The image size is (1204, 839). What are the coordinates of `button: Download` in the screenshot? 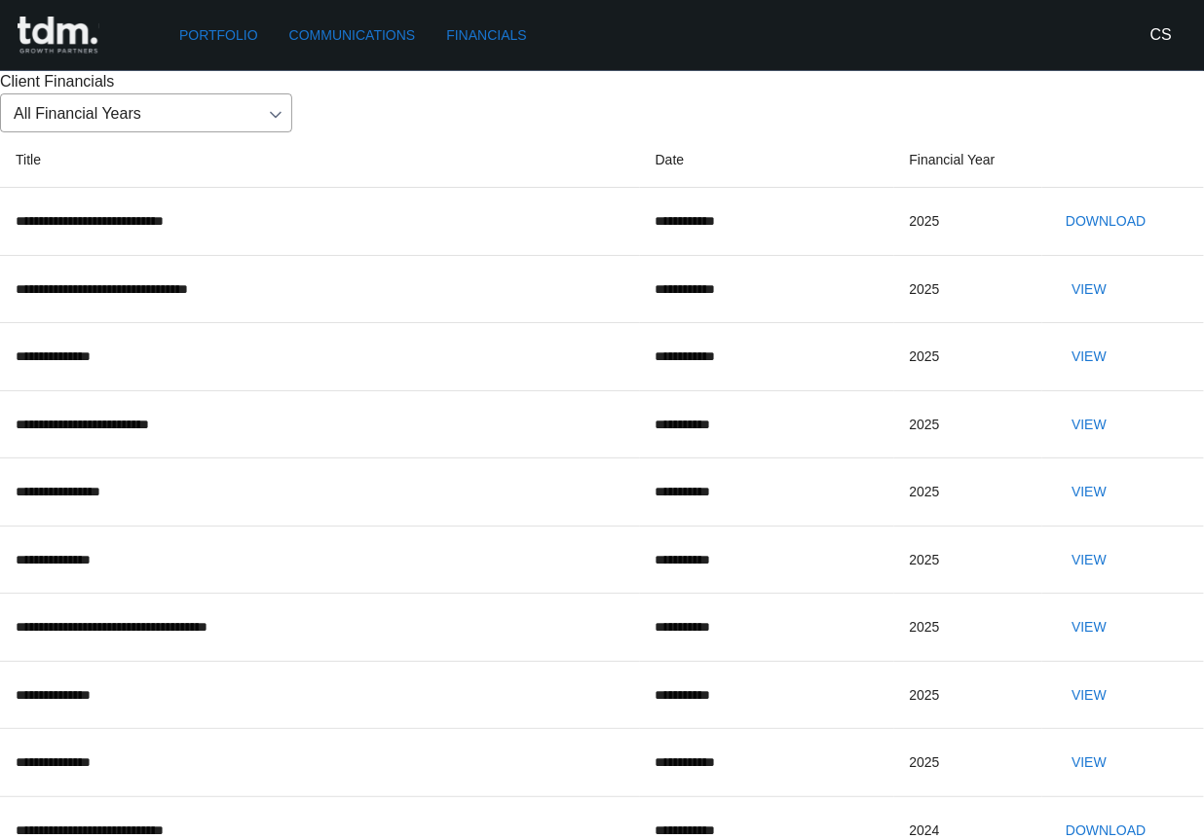 It's located at (1105, 221).